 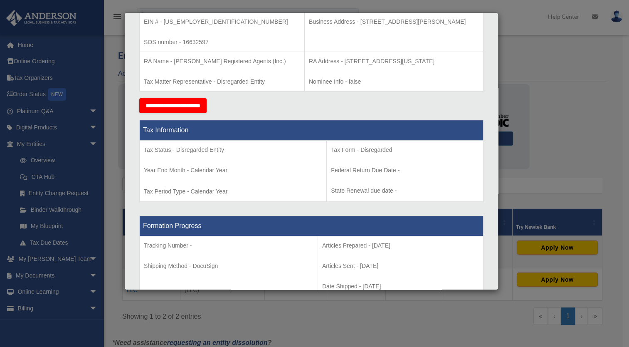 I want to click on p: Year End Month - Calendar Year, so click(x=233, y=170).